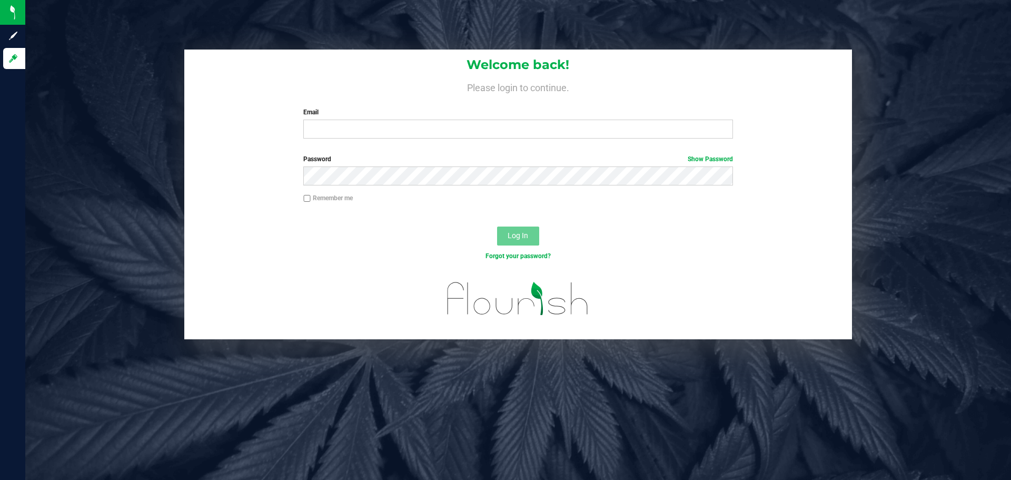 Image resolution: width=1011 pixels, height=480 pixels. Describe the element at coordinates (13, 58) in the screenshot. I see `inline-svg: Log in` at that location.